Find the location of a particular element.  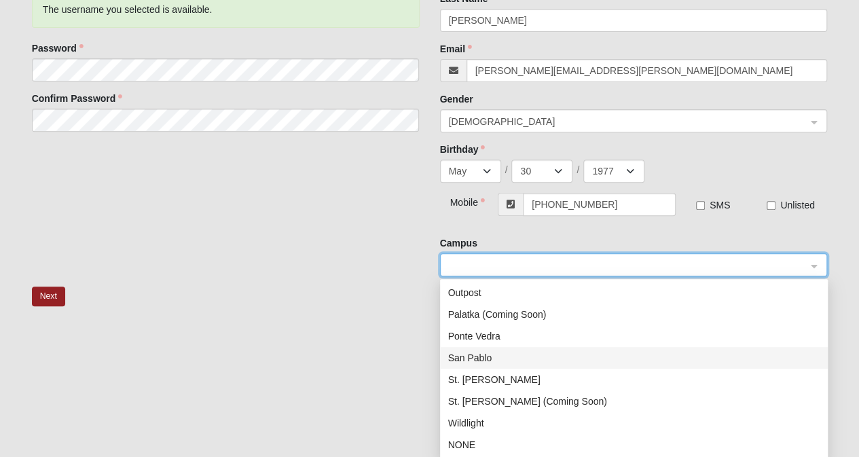

span: SMS is located at coordinates (720, 205).